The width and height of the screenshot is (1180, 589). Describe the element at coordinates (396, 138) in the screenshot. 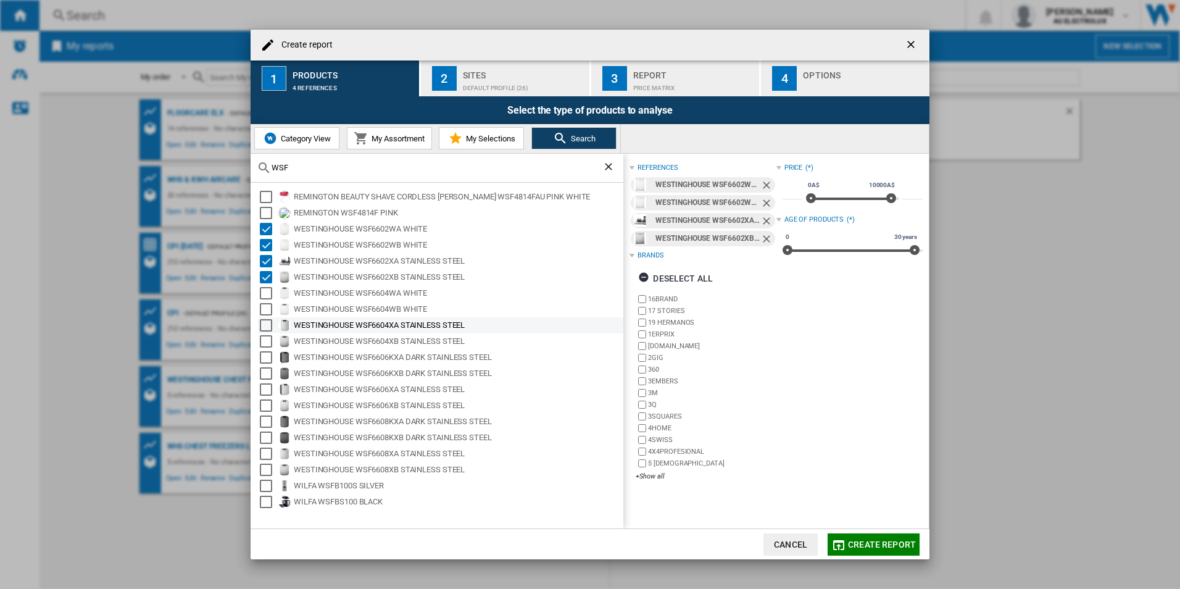

I see `span: My Assortment` at that location.